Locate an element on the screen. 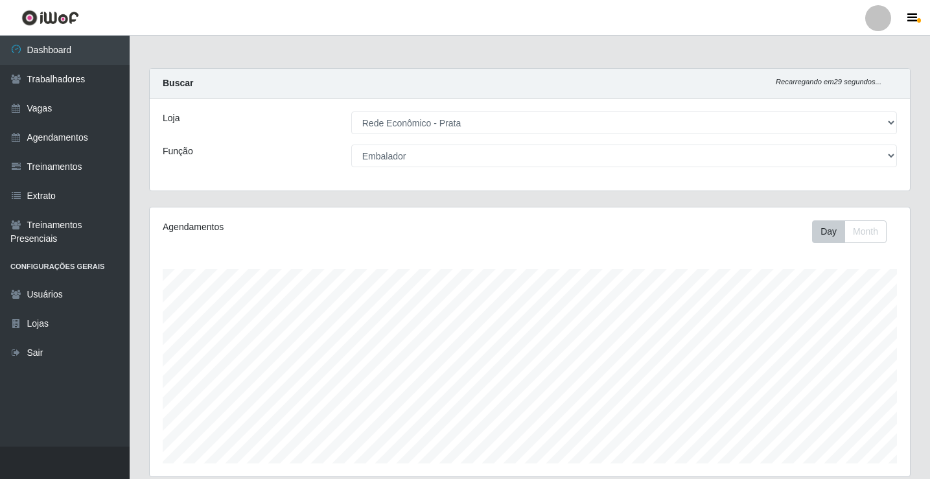 The width and height of the screenshot is (930, 479). div: Agendamentos is located at coordinates (310, 227).